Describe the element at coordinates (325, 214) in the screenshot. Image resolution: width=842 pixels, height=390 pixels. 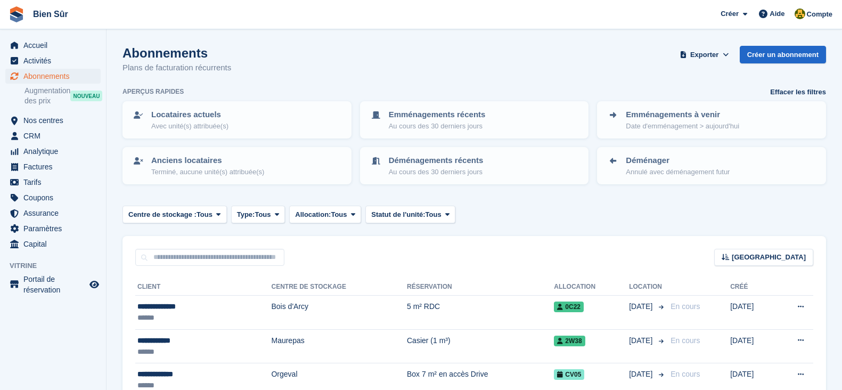
I see `button: Allocation: Tous` at that location.